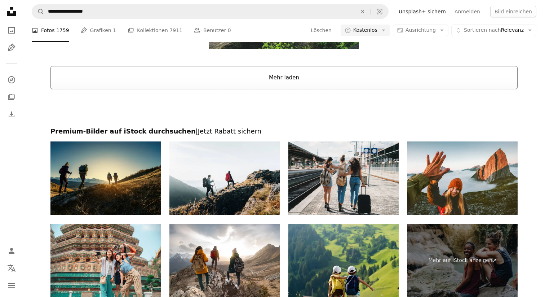 The width and height of the screenshot is (545, 297). I want to click on button: Mehr laden, so click(284, 78).